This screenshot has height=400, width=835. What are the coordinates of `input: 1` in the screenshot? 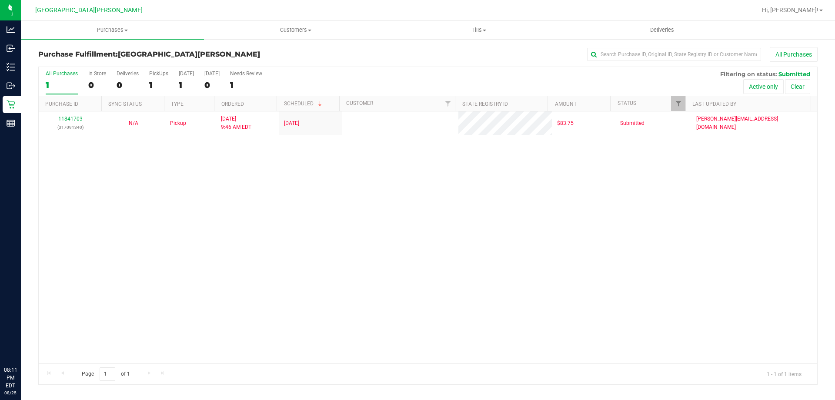 It's located at (107, 374).